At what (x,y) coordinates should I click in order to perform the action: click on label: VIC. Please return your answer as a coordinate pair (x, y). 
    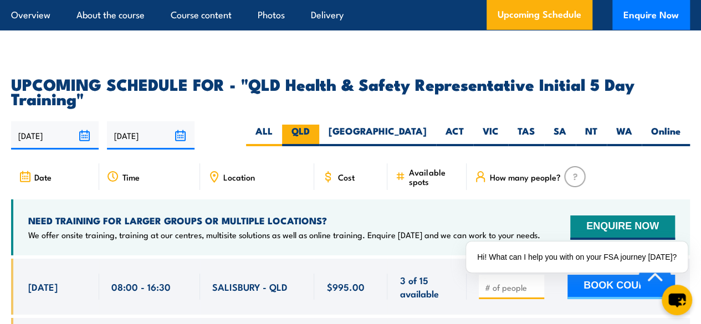
    Looking at the image, I should click on (490, 135).